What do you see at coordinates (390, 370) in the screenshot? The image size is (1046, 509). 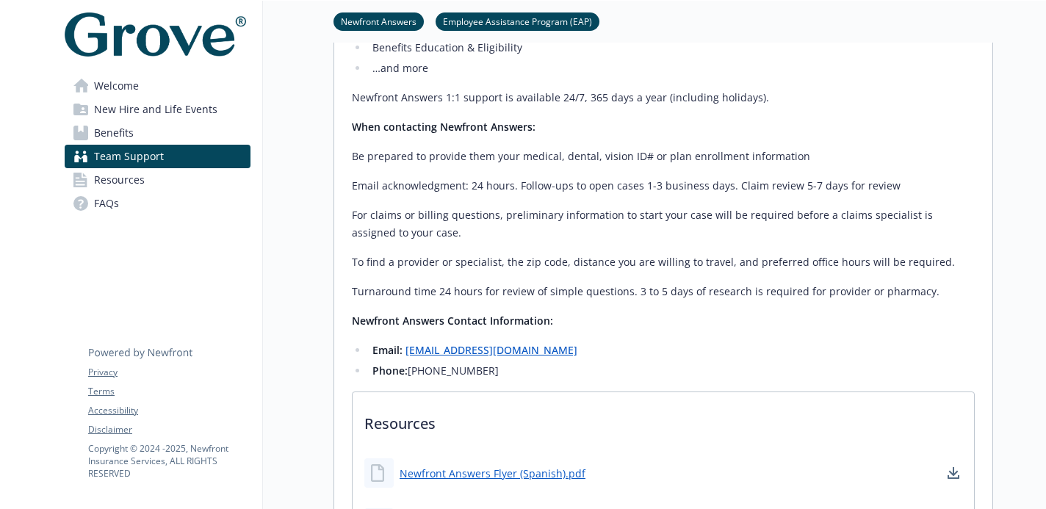 I see `strong: Phone:` at bounding box center [390, 370].